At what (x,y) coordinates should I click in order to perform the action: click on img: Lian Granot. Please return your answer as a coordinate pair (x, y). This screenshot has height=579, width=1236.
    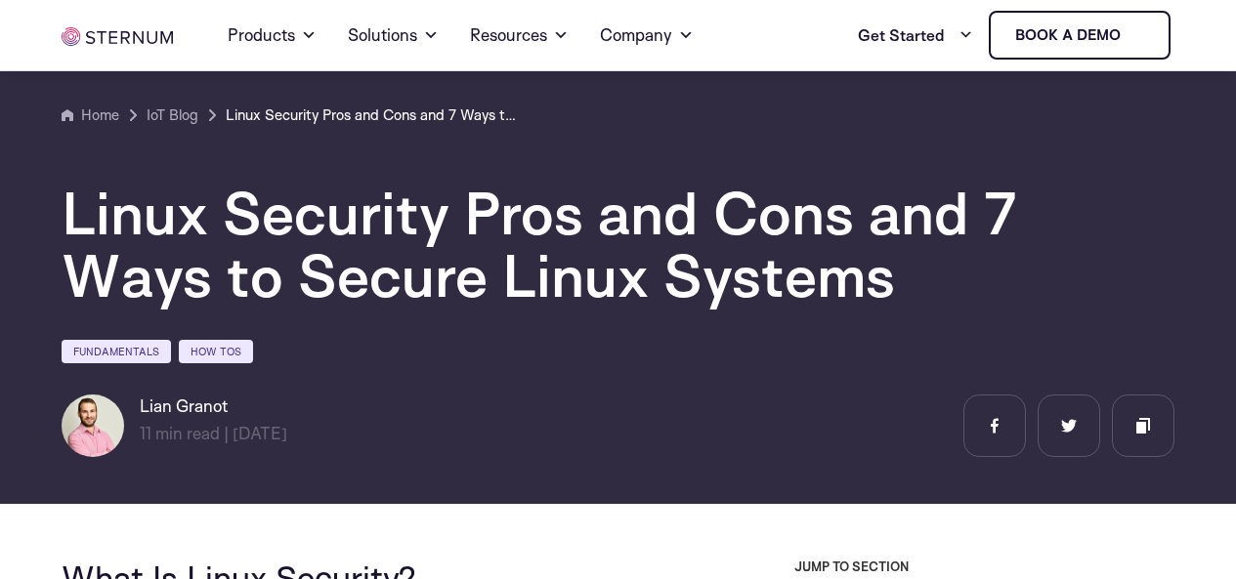
    Looking at the image, I should click on (93, 426).